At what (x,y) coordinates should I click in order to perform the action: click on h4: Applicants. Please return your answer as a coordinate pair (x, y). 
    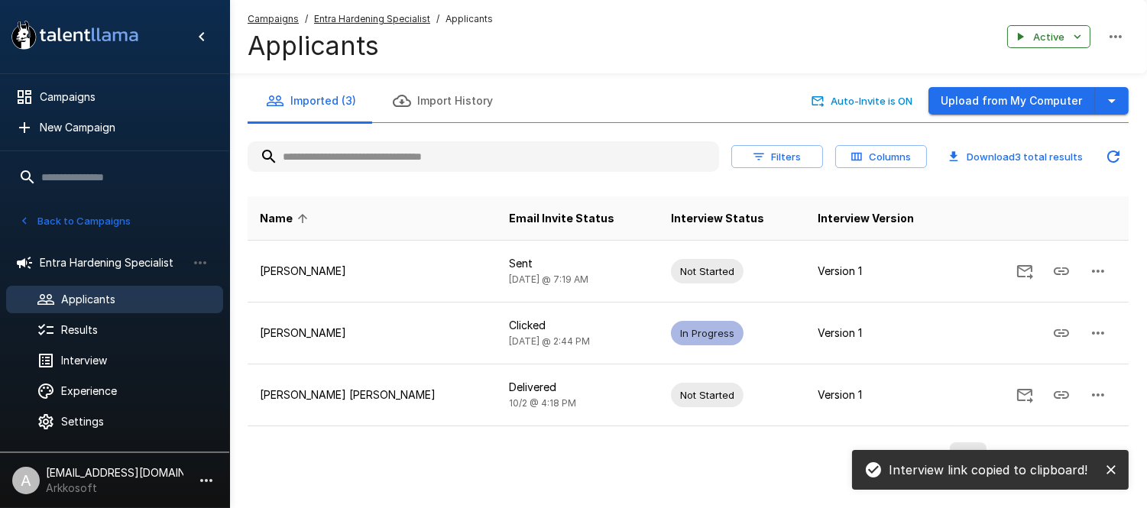
    Looking at the image, I should click on (370, 46).